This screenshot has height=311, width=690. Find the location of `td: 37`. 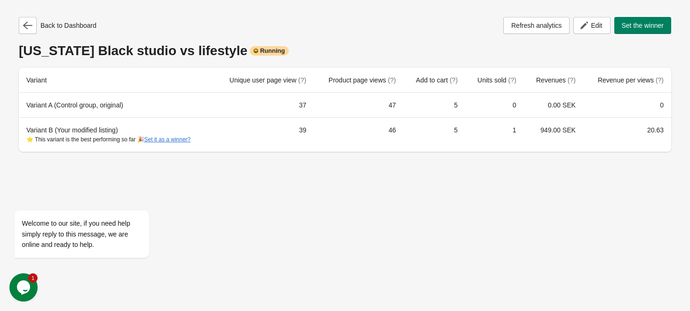

td: 37 is located at coordinates (264, 105).